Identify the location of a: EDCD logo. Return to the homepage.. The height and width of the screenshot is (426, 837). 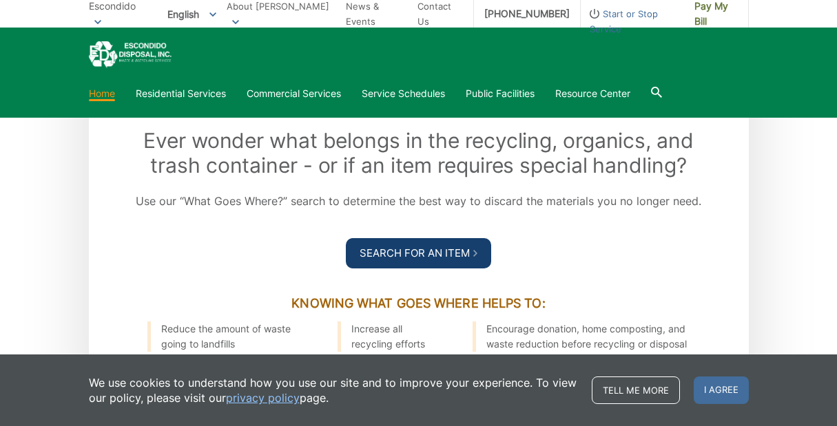
(130, 54).